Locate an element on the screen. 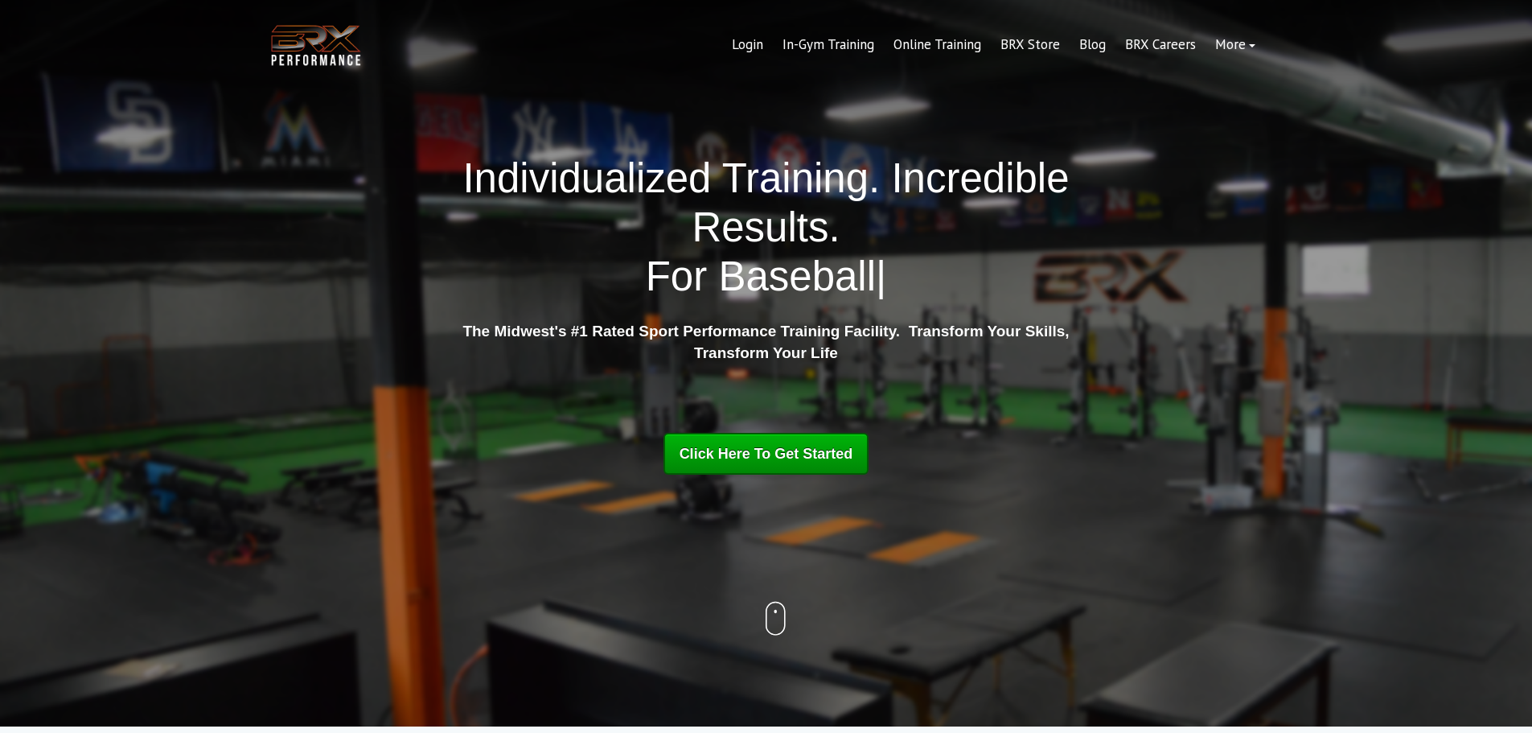  img: BRX Transparent Logo-2 is located at coordinates (316, 45).